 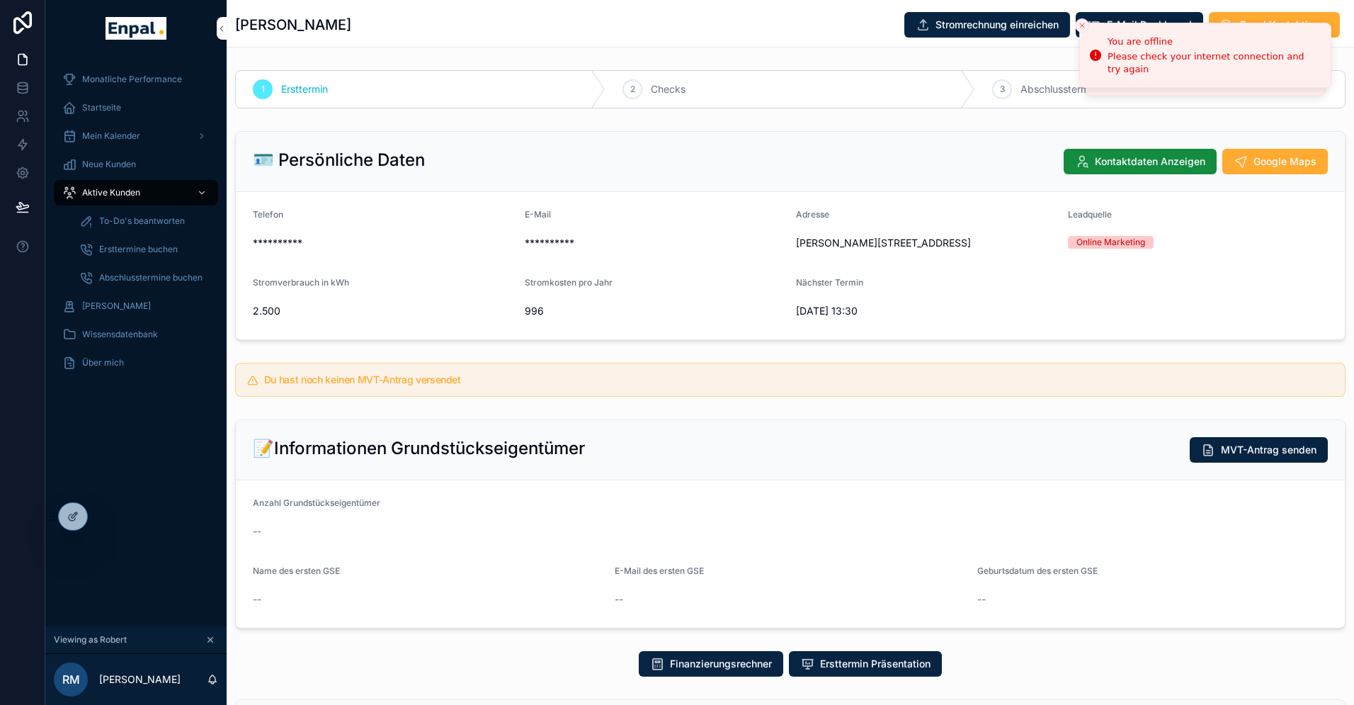 What do you see at coordinates (721, 664) in the screenshot?
I see `span: Finanzierungsrechner` at bounding box center [721, 664].